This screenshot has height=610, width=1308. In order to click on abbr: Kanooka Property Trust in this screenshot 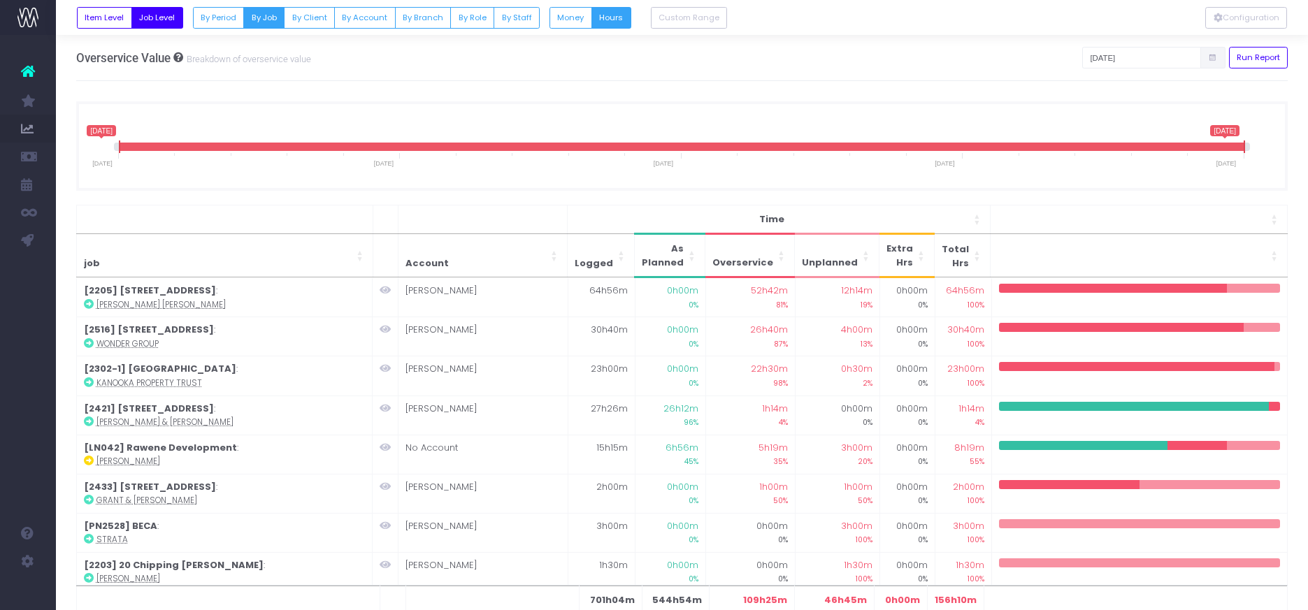, I will do `click(149, 383)`.